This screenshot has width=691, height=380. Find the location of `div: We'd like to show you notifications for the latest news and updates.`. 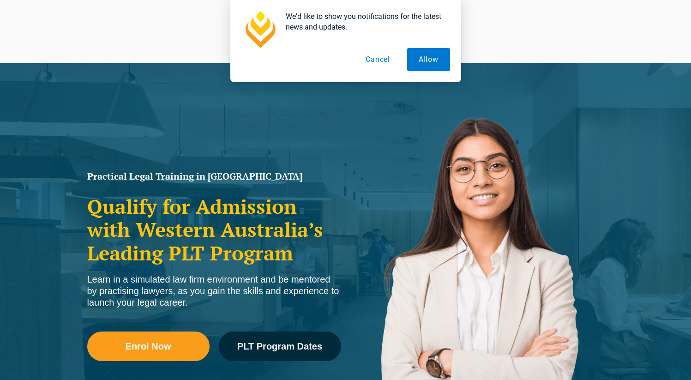

div: We'd like to show you notifications for the latest news and updates. is located at coordinates (364, 22).